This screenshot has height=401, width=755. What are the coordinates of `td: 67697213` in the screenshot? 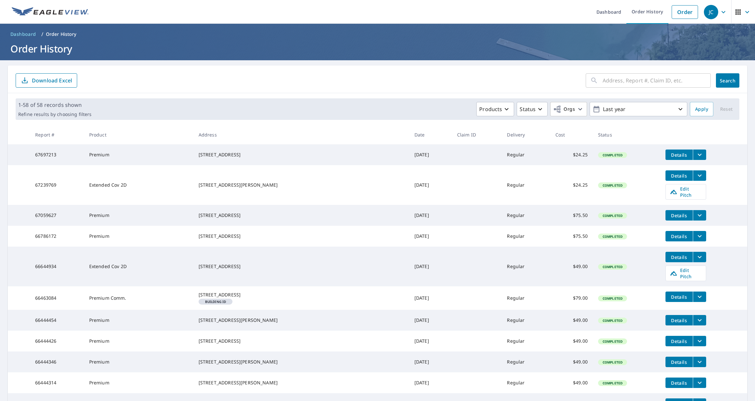 It's located at (57, 155).